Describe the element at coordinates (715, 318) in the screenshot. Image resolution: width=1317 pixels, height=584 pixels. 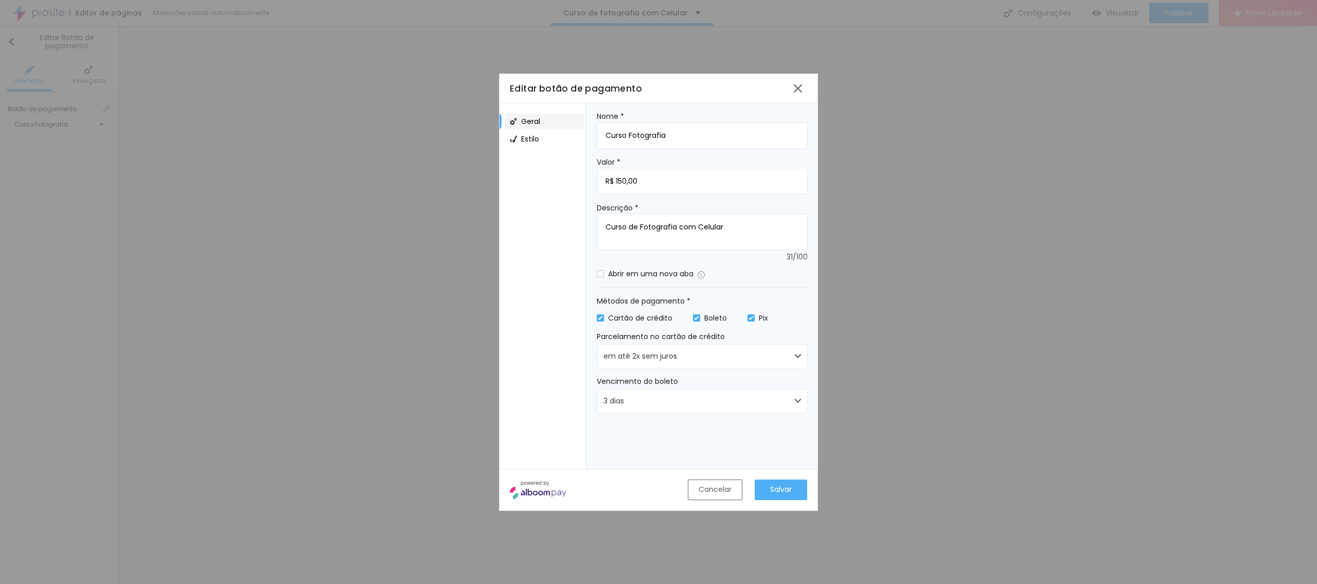
I see `div: Boleto` at that location.